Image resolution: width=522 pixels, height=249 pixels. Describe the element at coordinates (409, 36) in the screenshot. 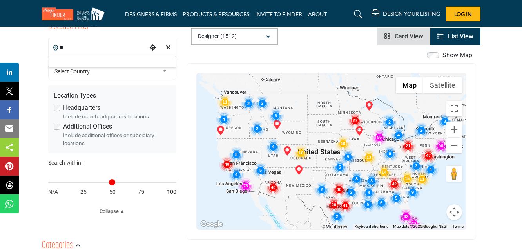

I see `span: Card View` at that location.